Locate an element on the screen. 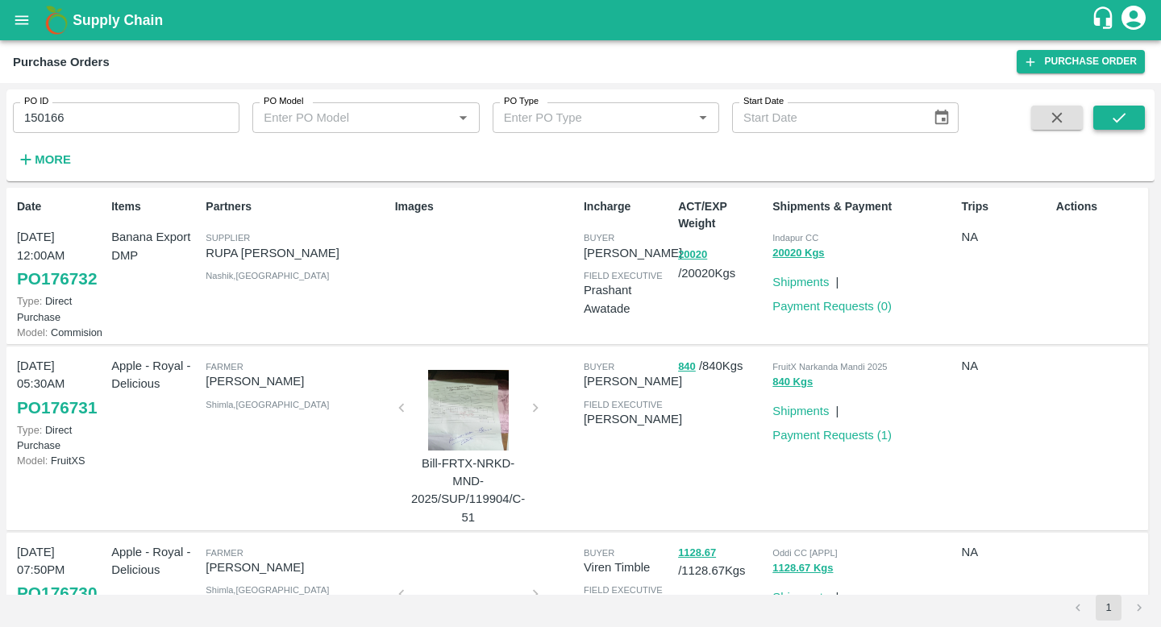 This screenshot has height=627, width=1161. strong: More is located at coordinates (52, 160).